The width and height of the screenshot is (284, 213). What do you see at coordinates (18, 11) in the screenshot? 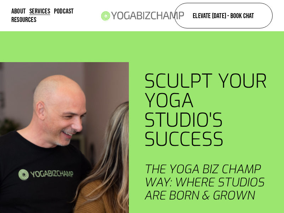
I see `a: About` at bounding box center [18, 11].